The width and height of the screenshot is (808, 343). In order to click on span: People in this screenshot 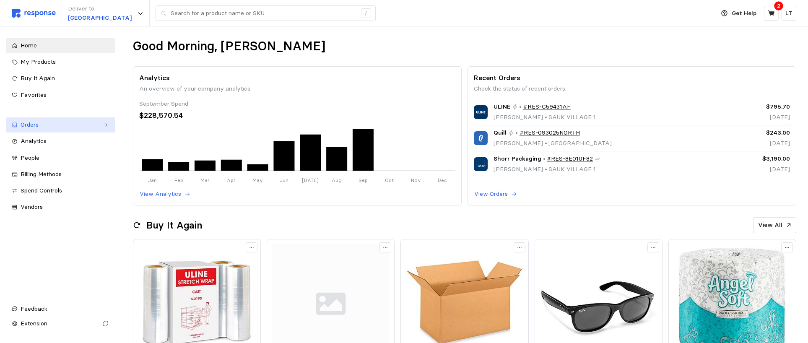, I will do `click(30, 158)`.